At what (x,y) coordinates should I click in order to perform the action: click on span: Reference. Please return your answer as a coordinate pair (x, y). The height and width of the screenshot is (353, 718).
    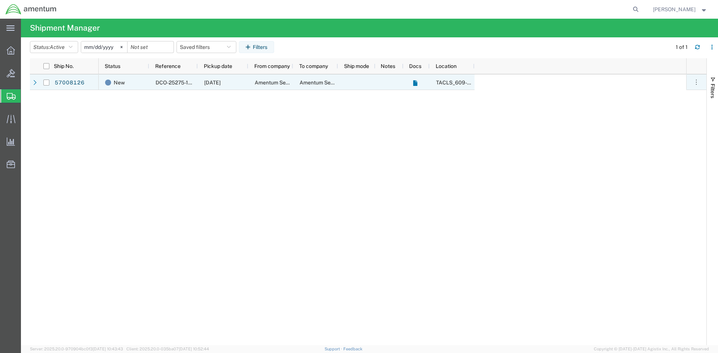
    Looking at the image, I should click on (168, 66).